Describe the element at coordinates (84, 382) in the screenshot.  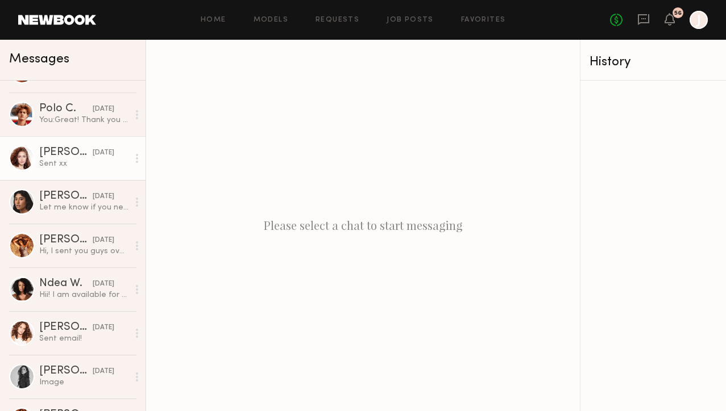
I see `div: Image` at that location.